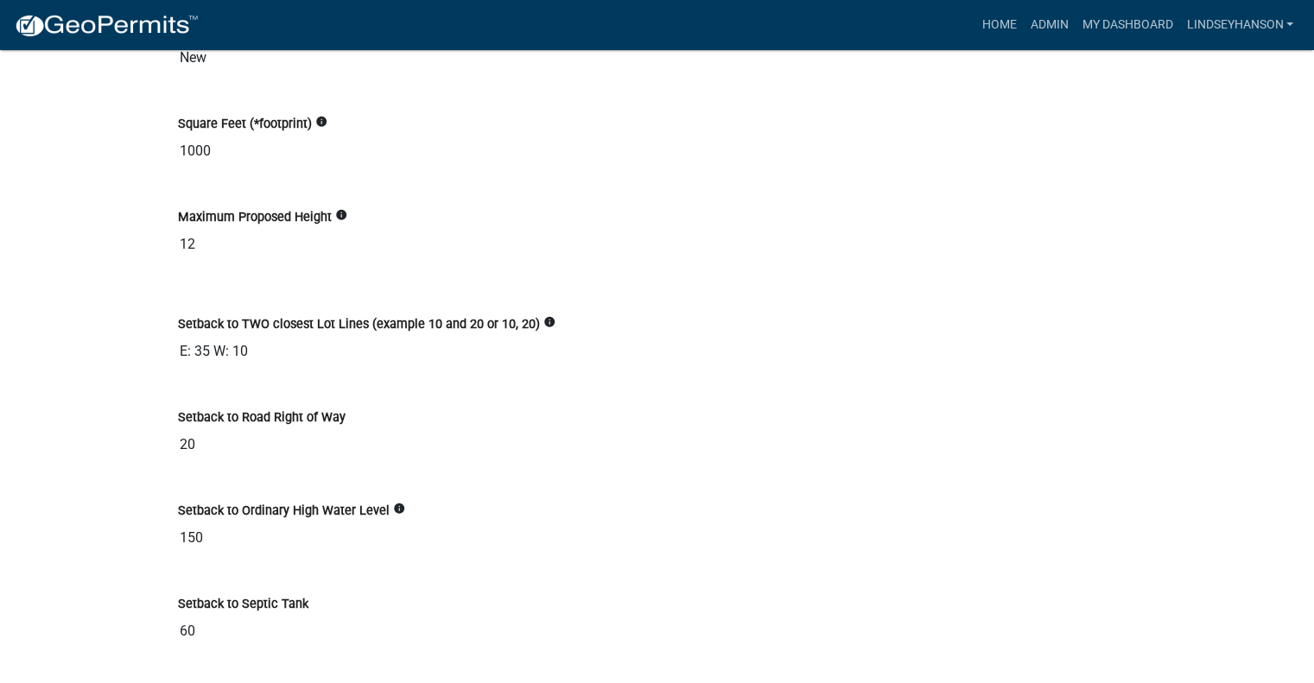  Describe the element at coordinates (1126, 25) in the screenshot. I see `a: My Dashboard` at that location.